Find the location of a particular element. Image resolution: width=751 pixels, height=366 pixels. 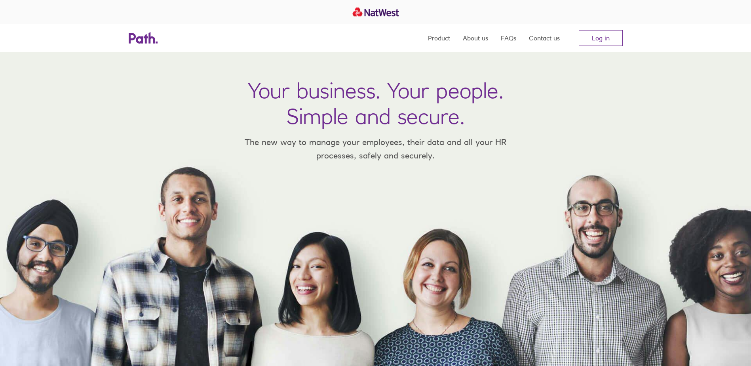

h1: Your business. Your people. Simple and secure. is located at coordinates (376, 103).